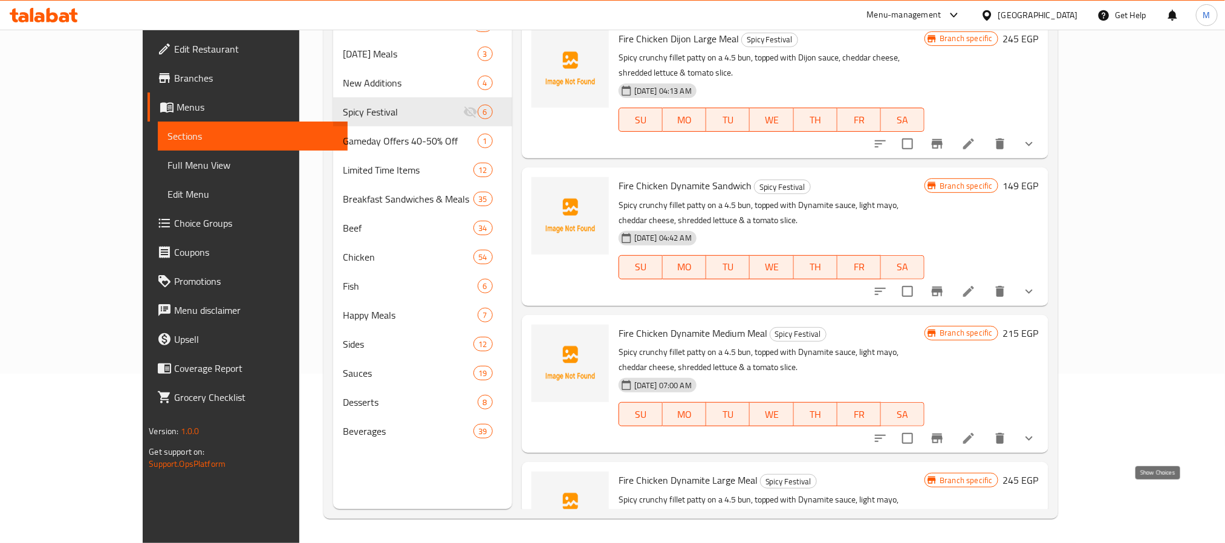 This screenshot has height=543, width=1225. What do you see at coordinates (1029, 291) in the screenshot?
I see `button: show more` at bounding box center [1029, 291].